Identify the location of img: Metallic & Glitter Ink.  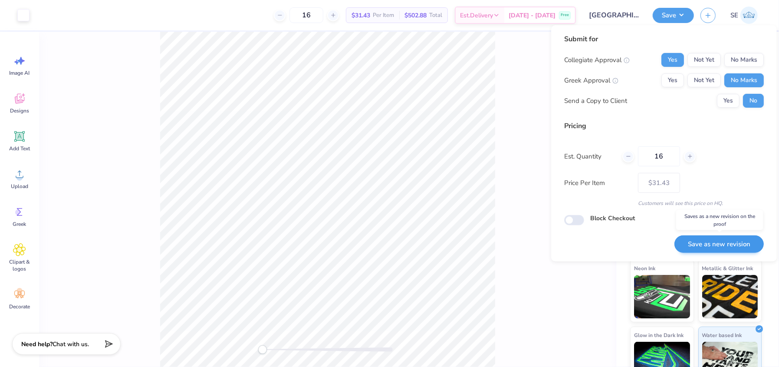
(730, 297).